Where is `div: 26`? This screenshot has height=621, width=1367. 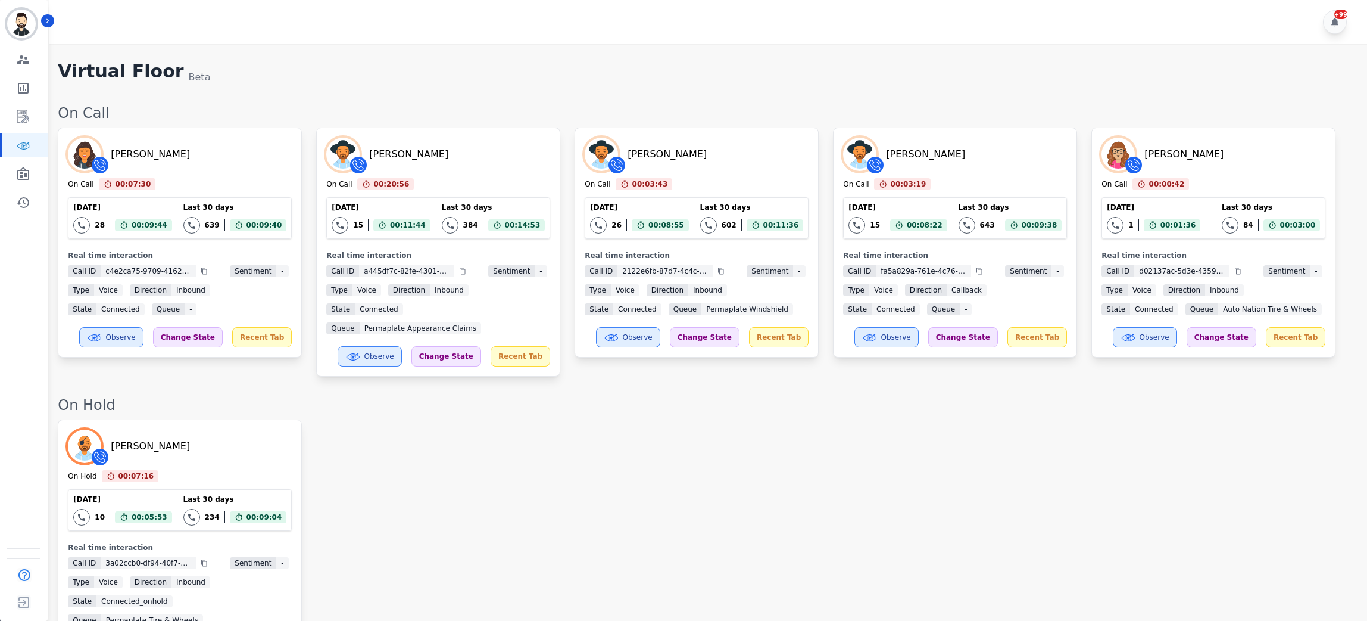 div: 26 is located at coordinates (616, 225).